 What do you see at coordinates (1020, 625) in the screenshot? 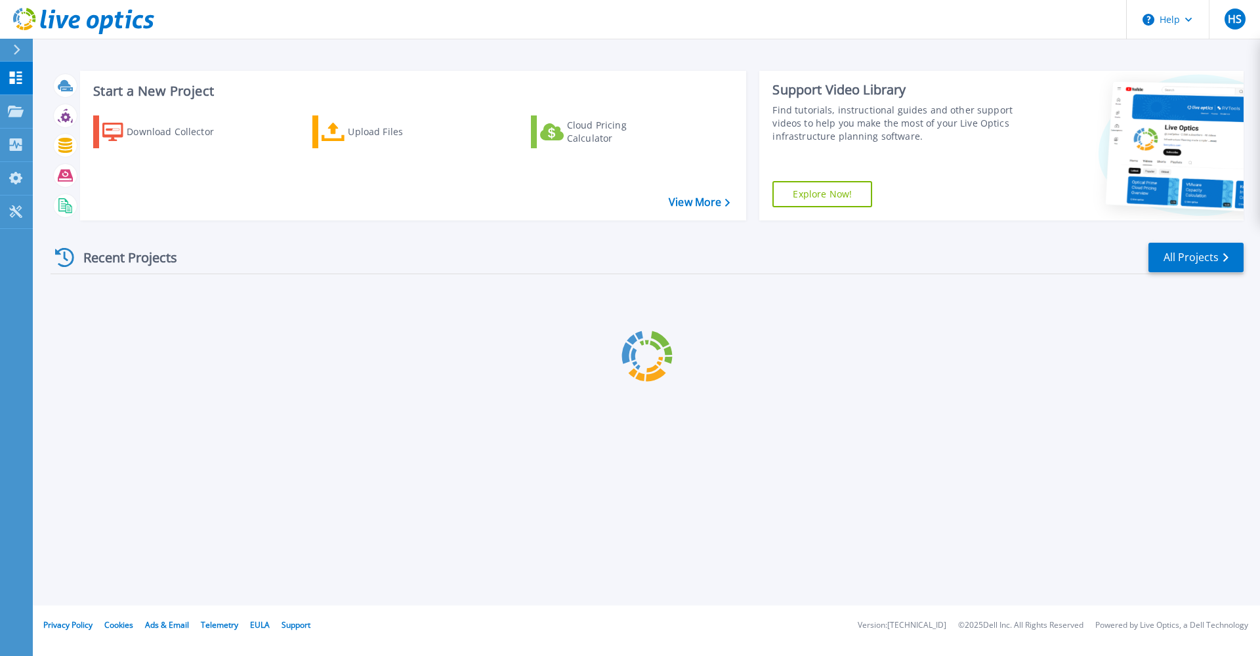
I see `li: © 2025 Dell Inc. All Rights Reserved` at bounding box center [1020, 625].